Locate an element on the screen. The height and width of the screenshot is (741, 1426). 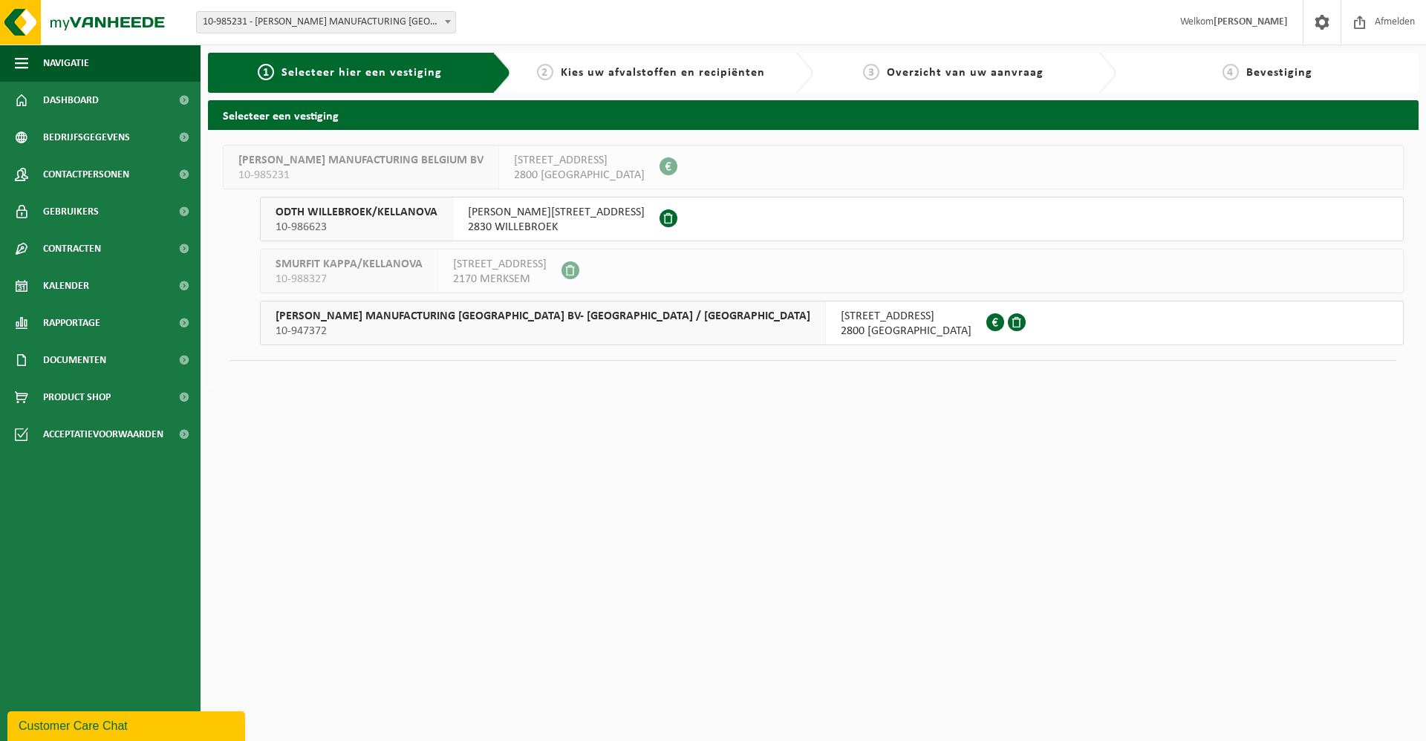
span: Contactpersonen is located at coordinates (86, 175).